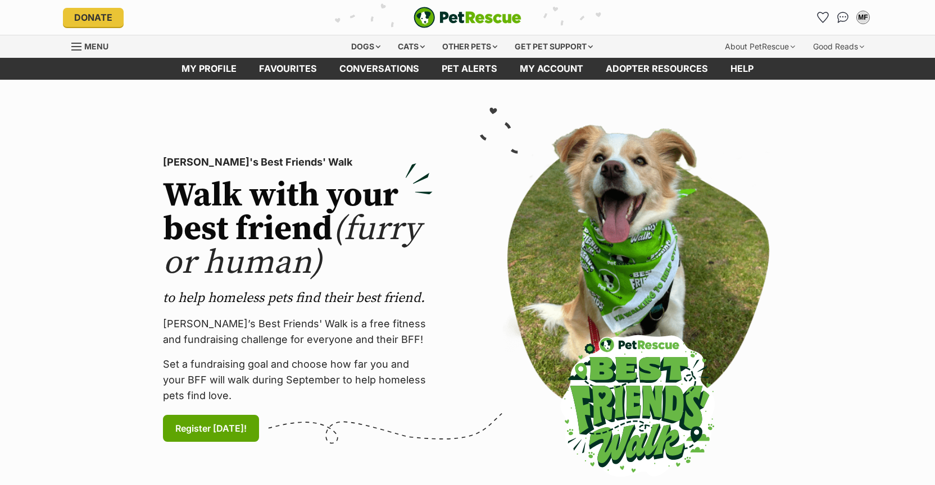 Image resolution: width=935 pixels, height=485 pixels. Describe the element at coordinates (863, 17) in the screenshot. I see `div: MF` at that location.